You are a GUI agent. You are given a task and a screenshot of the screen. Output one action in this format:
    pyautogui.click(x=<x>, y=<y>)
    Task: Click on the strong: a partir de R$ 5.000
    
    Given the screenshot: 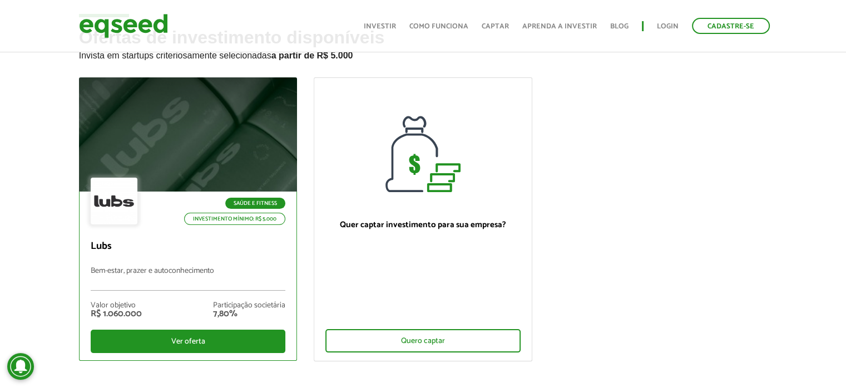 What is the action you would take?
    pyautogui.click(x=312, y=55)
    